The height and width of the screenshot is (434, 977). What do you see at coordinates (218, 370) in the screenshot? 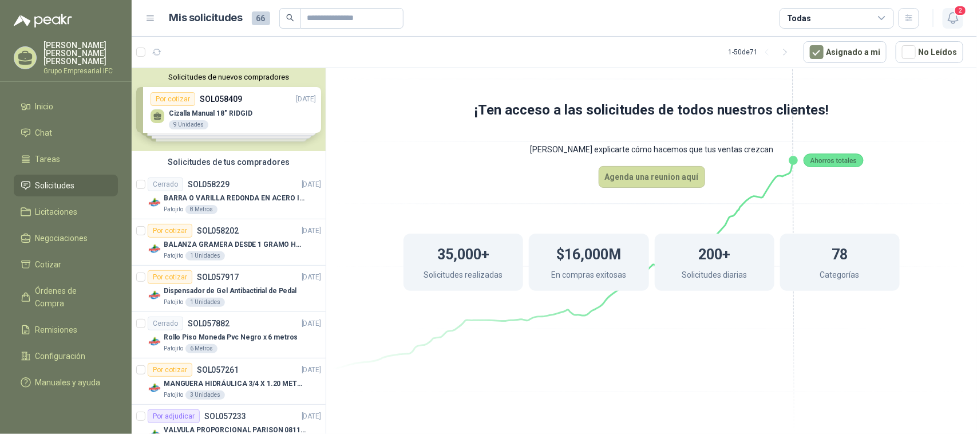
I see `p: SOL057261` at bounding box center [218, 370].